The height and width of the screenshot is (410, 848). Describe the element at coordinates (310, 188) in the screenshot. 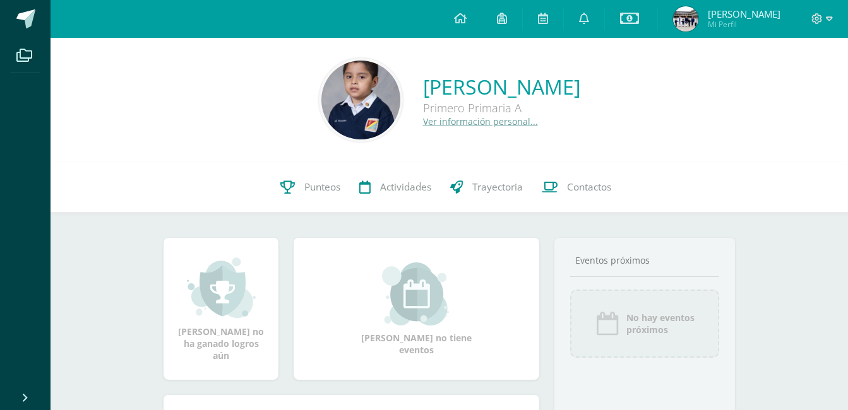

I see `a: Punteos` at that location.